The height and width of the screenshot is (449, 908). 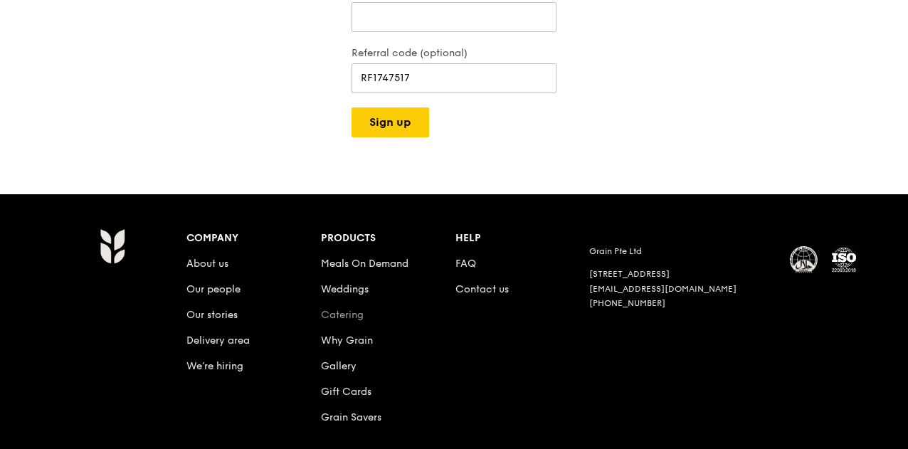 I want to click on a: About us, so click(x=207, y=263).